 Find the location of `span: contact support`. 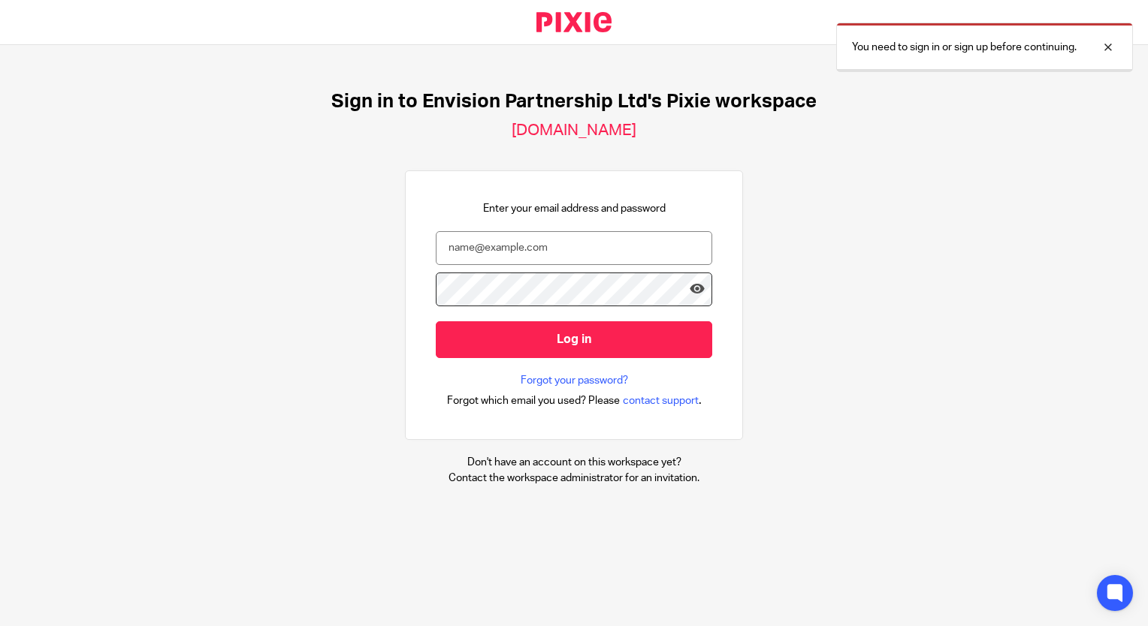

span: contact support is located at coordinates (660, 401).